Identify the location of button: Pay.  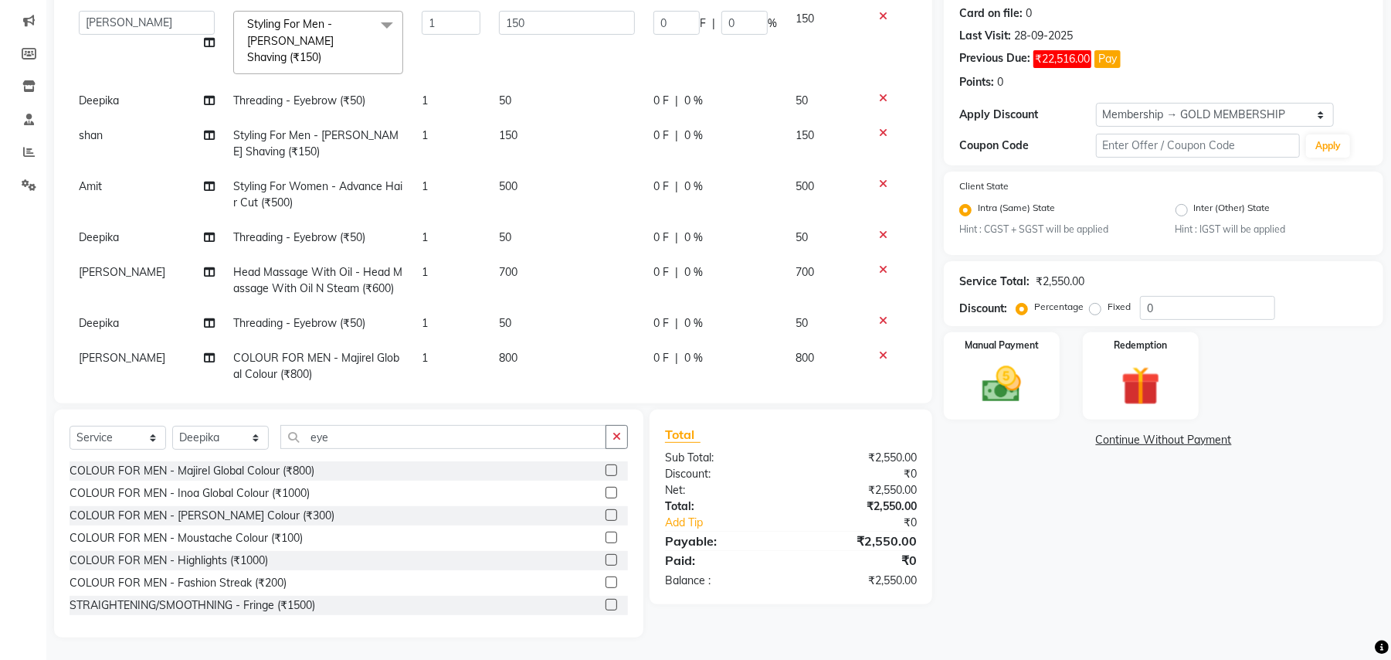
(1108, 59).